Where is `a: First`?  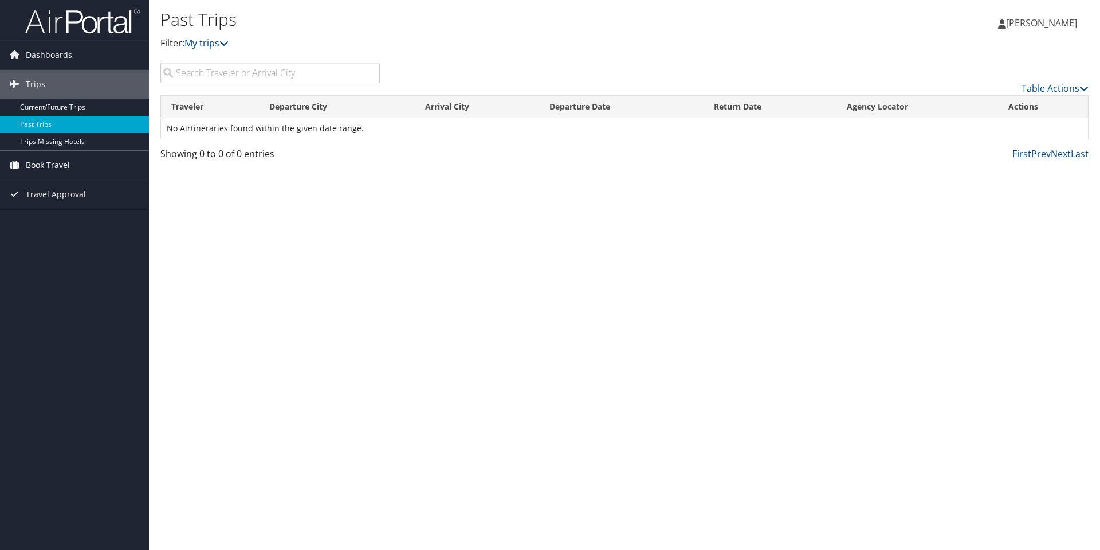
a: First is located at coordinates (1022, 154).